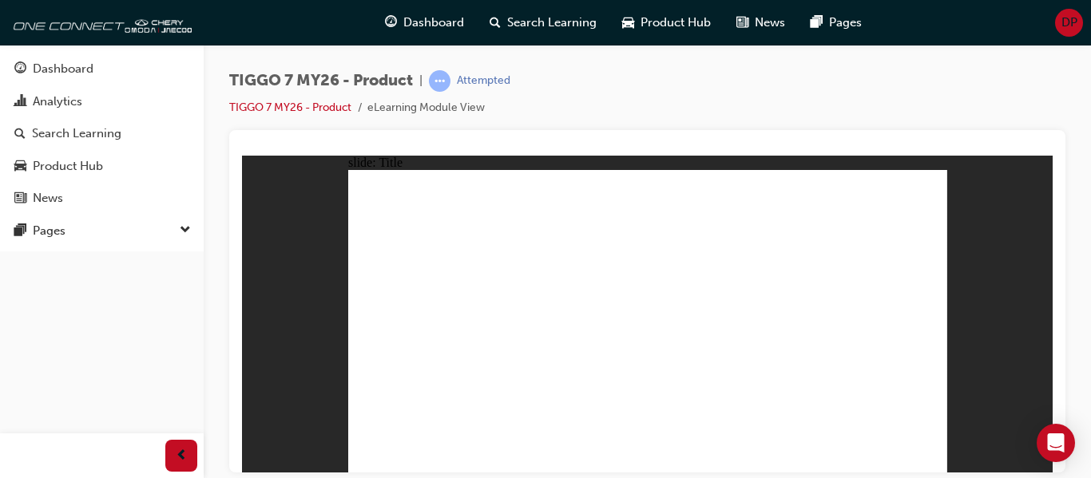  Describe the element at coordinates (483, 81) in the screenshot. I see `div: Attempted` at that location.